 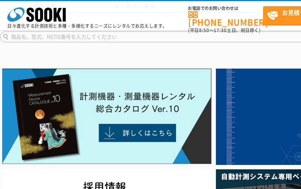 What do you see at coordinates (225, 8) in the screenshot?
I see `span: お電話でのお問い合わせは` at bounding box center [225, 8].